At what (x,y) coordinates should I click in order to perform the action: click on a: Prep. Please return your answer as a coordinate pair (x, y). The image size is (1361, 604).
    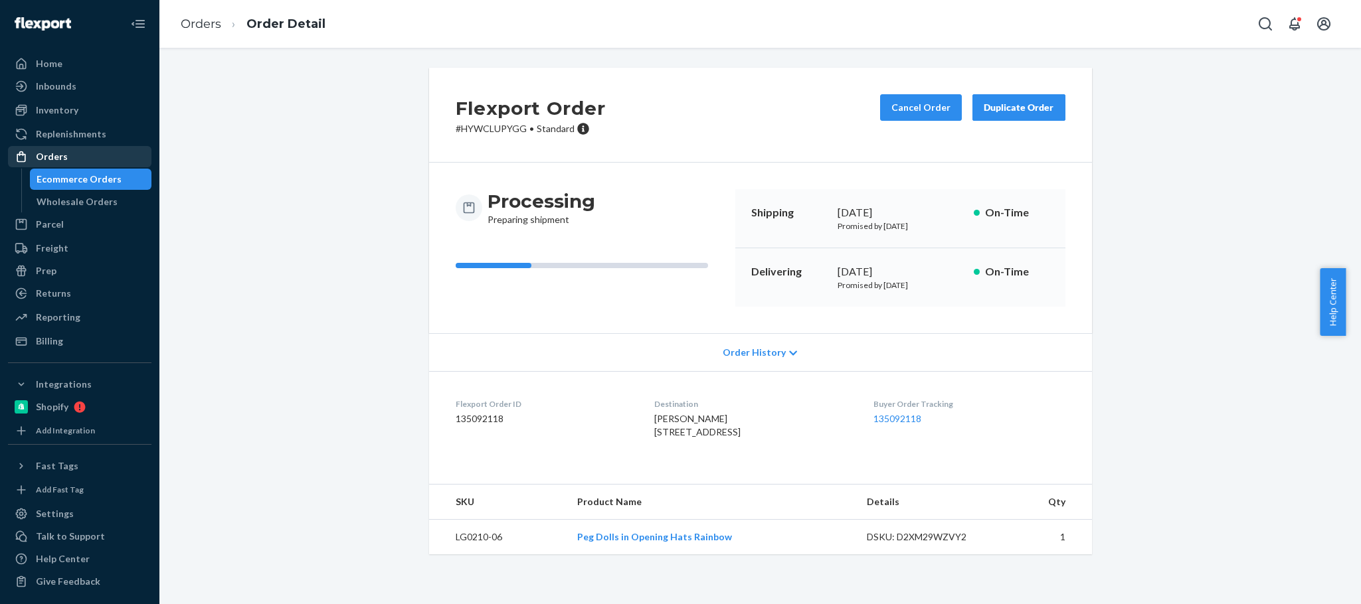
    Looking at the image, I should click on (80, 271).